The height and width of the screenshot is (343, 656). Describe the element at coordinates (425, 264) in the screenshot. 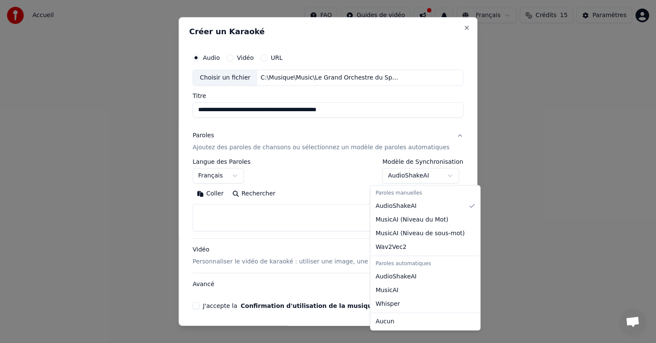

I see `div: Paroles automatiques` at that location.